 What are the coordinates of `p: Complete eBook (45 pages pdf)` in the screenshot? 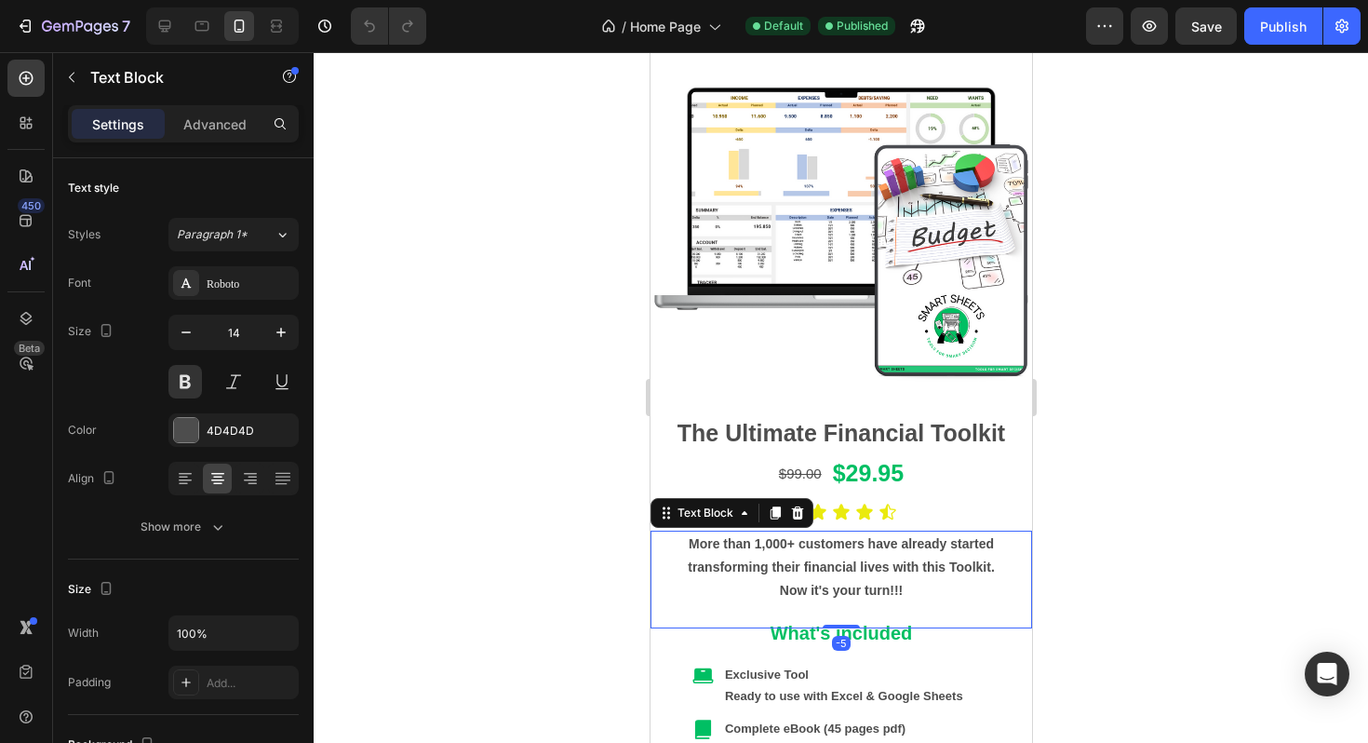 It's located at (206, 676).